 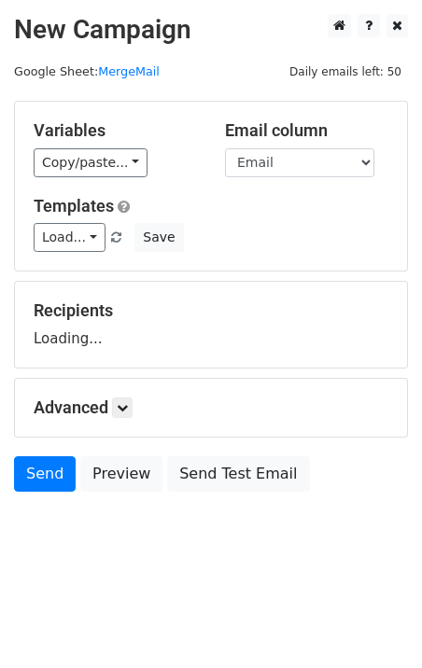 I want to click on a: Send Test Email, so click(x=238, y=474).